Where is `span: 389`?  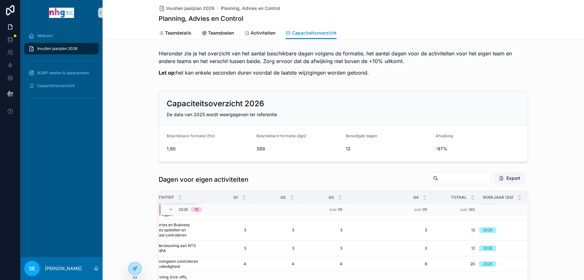
span: 389 is located at coordinates (299, 149).